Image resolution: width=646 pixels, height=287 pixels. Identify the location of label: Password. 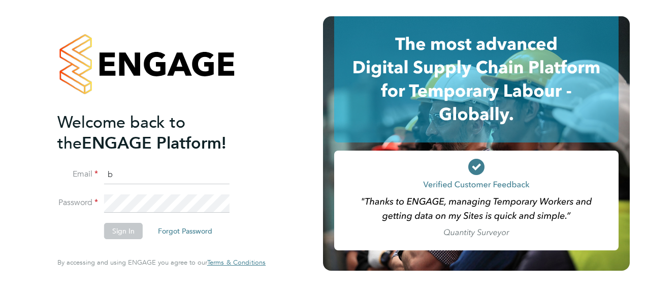
(78, 202).